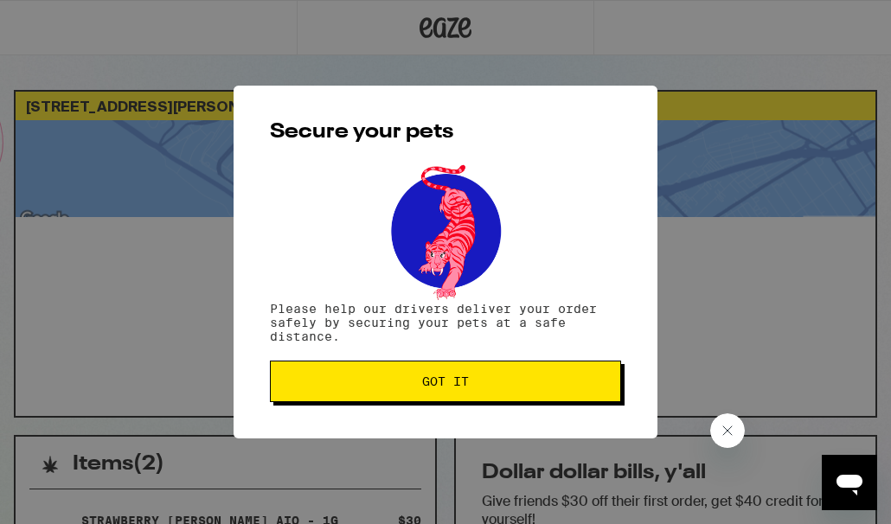 This screenshot has height=524, width=891. Describe the element at coordinates (445, 381) in the screenshot. I see `span: Got it` at that location.